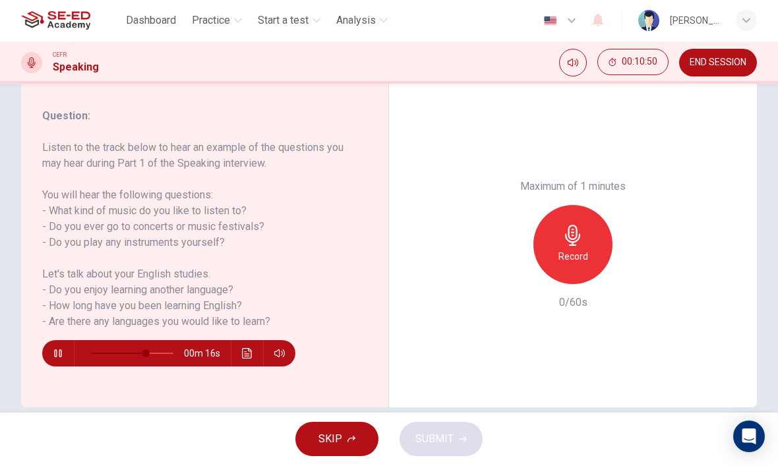  Describe the element at coordinates (330, 440) in the screenshot. I see `span: SKIP` at that location.